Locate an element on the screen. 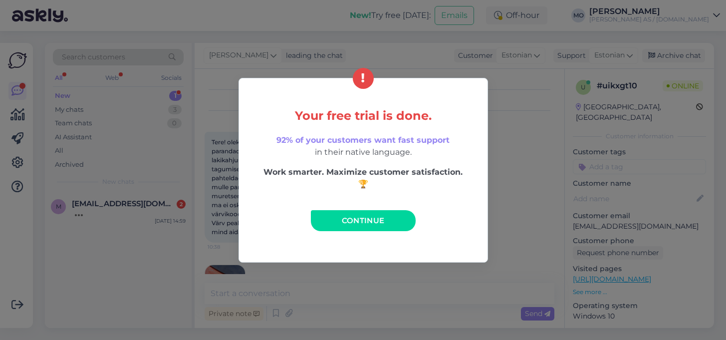  p: Work smarter. Maximize customer satisfaction. 🏆 is located at coordinates (363, 178).